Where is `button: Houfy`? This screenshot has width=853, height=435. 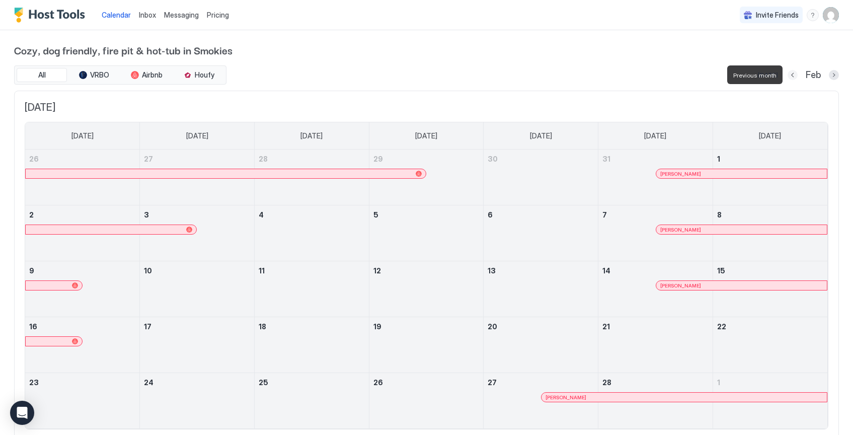 button: Houfy is located at coordinates (199, 75).